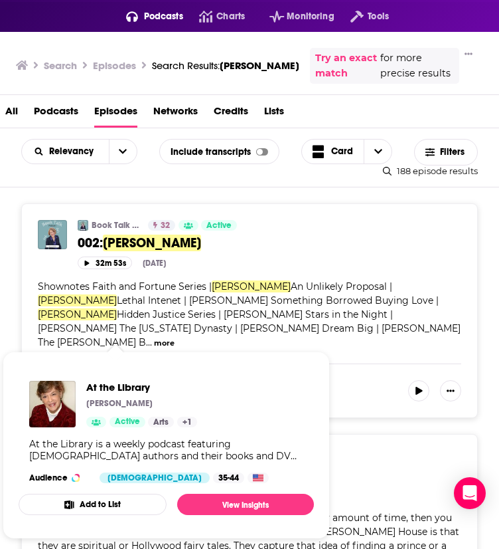  What do you see at coordinates (274, 114) in the screenshot?
I see `a: Lists` at bounding box center [274, 114].